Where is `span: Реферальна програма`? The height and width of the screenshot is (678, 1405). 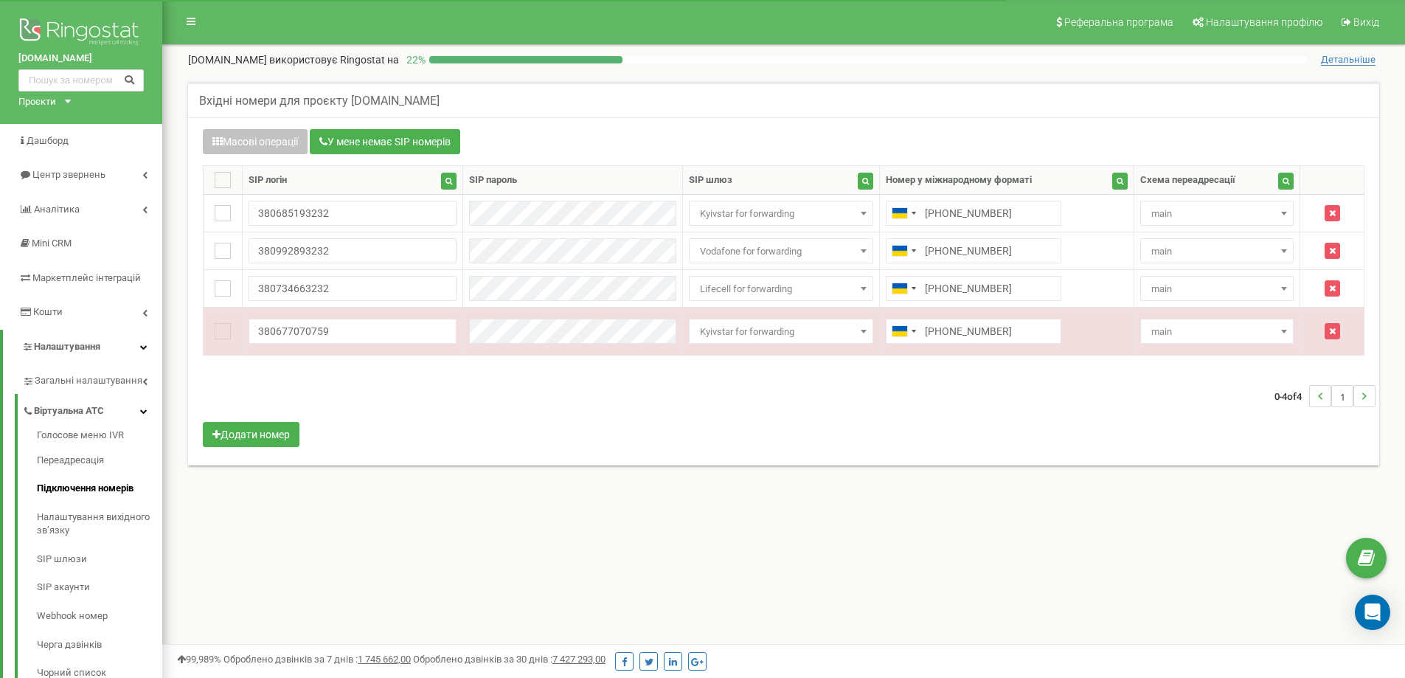 span: Реферальна програма is located at coordinates (1119, 22).